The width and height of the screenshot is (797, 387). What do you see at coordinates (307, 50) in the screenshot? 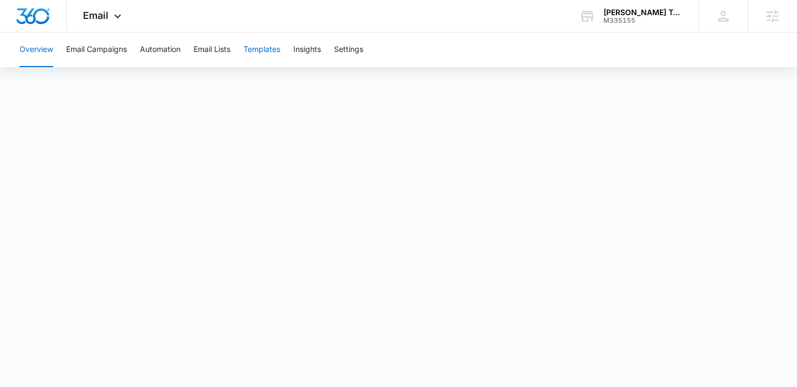
I see `button: Insights` at bounding box center [307, 50].